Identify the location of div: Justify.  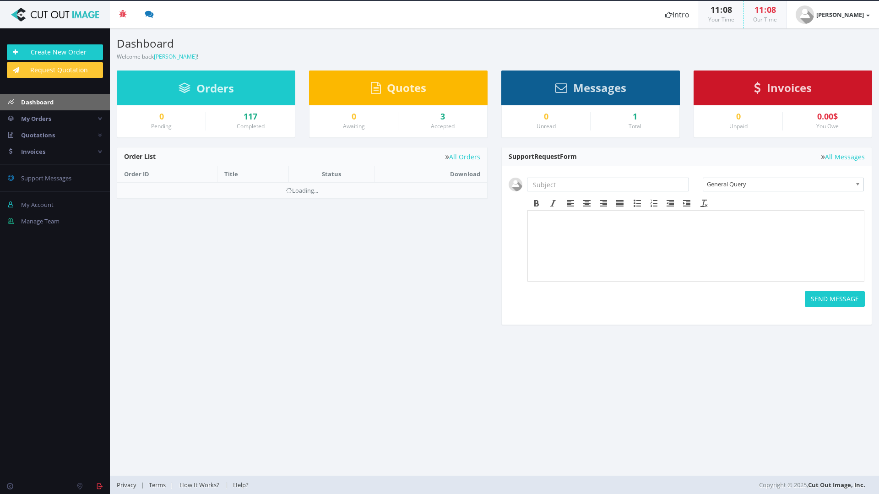
(620, 203).